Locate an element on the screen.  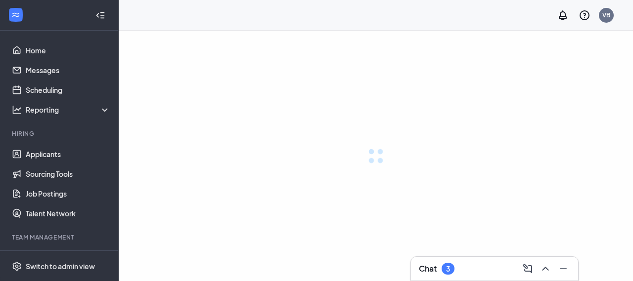
button: Minimize is located at coordinates (562, 269).